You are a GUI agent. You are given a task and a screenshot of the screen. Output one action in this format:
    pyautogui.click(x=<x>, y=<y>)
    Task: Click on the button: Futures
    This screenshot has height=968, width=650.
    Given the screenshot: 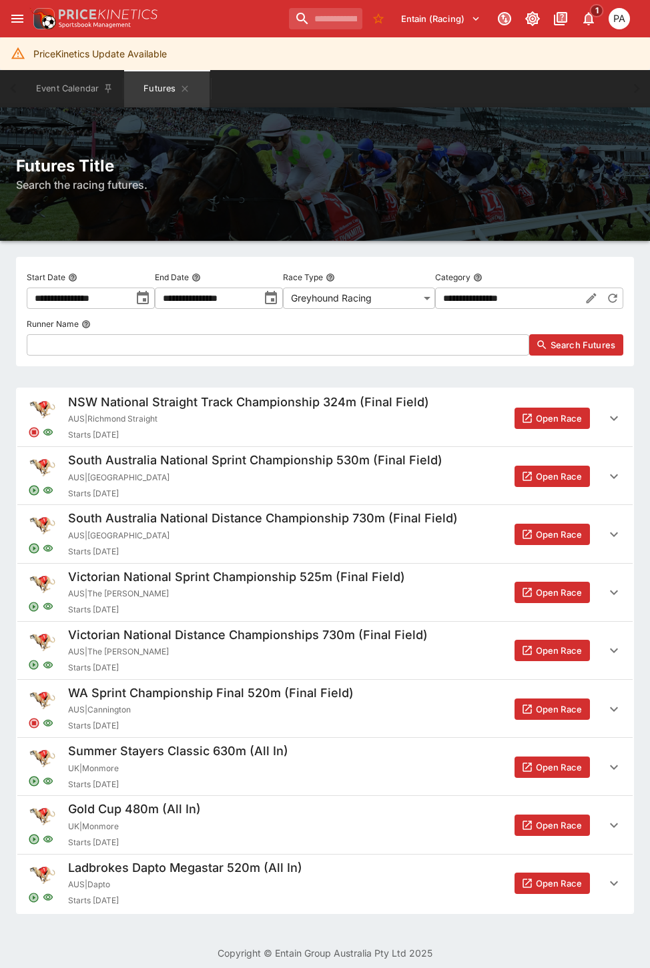 What is the action you would take?
    pyautogui.click(x=167, y=89)
    